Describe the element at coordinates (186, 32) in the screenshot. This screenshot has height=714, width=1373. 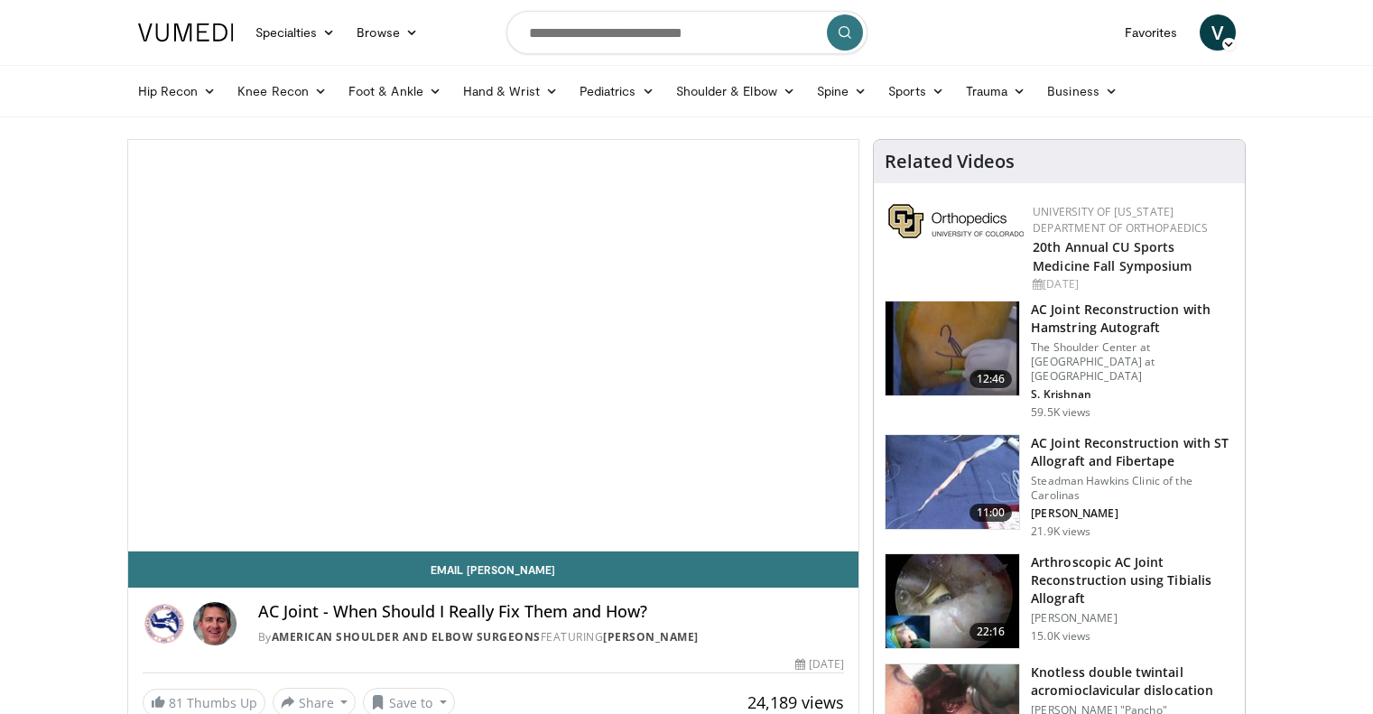
I see `img: VuMedi Logo` at that location.